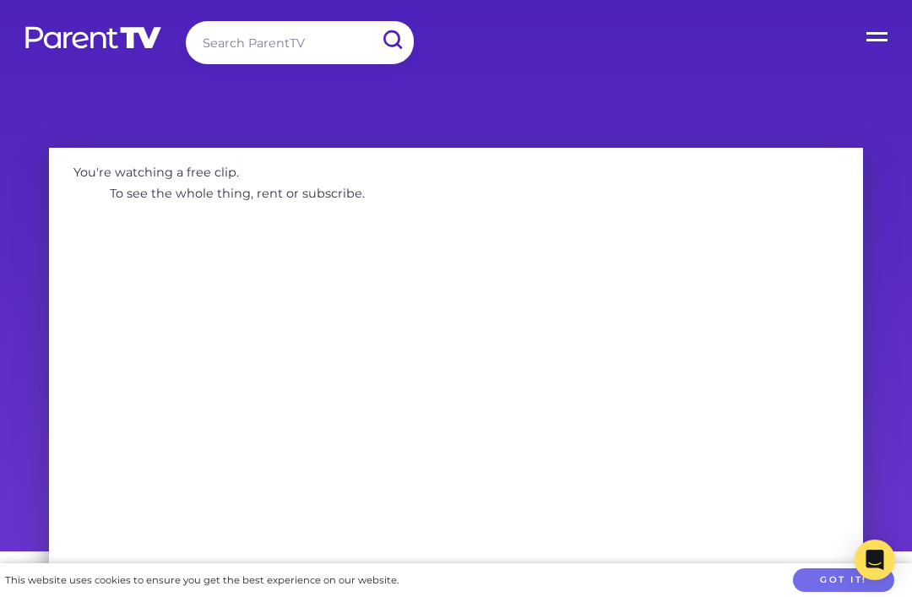 The width and height of the screenshot is (912, 597). What do you see at coordinates (875, 560) in the screenshot?
I see `div: Open Intercom Messenger` at bounding box center [875, 560].